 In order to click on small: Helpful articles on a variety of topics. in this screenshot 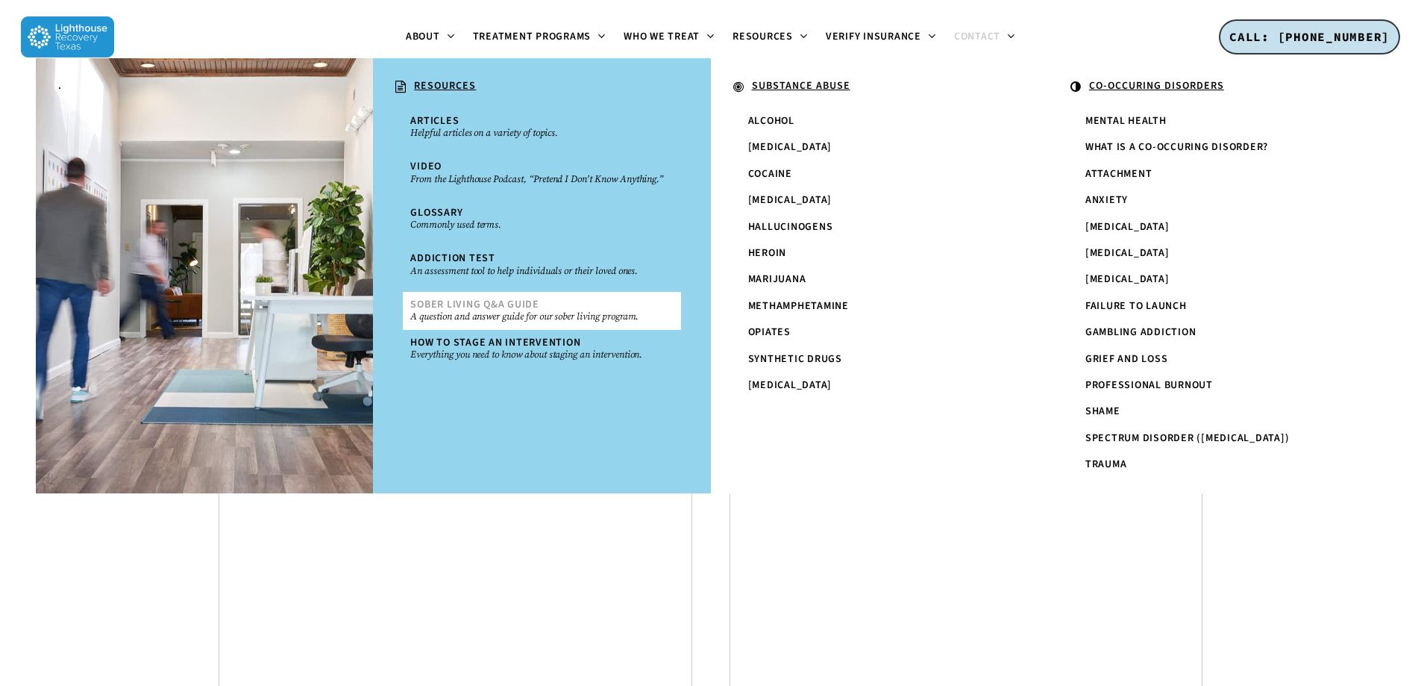, I will do `click(542, 133)`.